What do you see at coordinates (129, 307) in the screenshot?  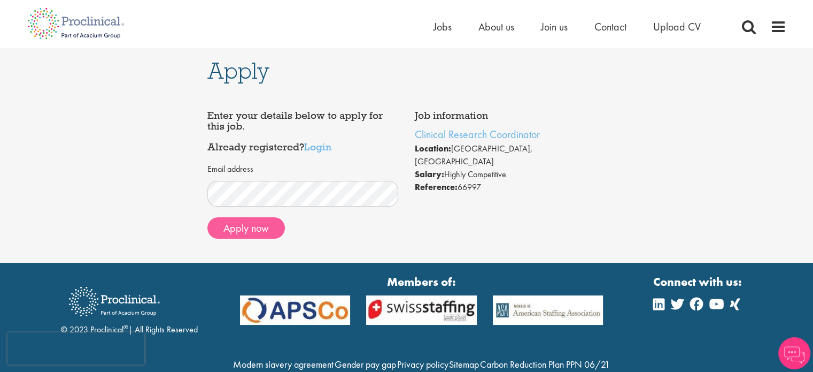 I see `div: © 2023 Proclinical | All Rights Reserved` at bounding box center [129, 307].